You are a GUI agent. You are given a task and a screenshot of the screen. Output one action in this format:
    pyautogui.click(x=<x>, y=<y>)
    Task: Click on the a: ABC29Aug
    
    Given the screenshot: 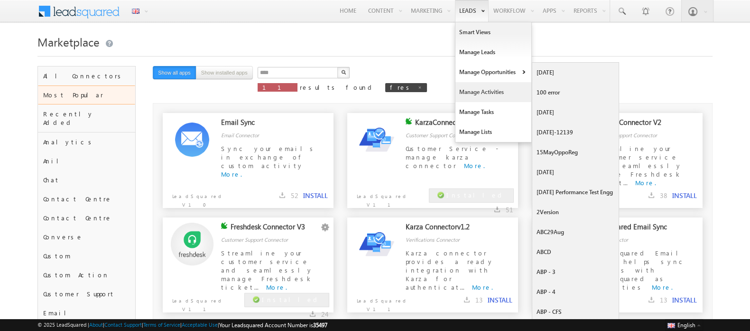 What is the action you would take?
    pyautogui.click(x=576, y=232)
    